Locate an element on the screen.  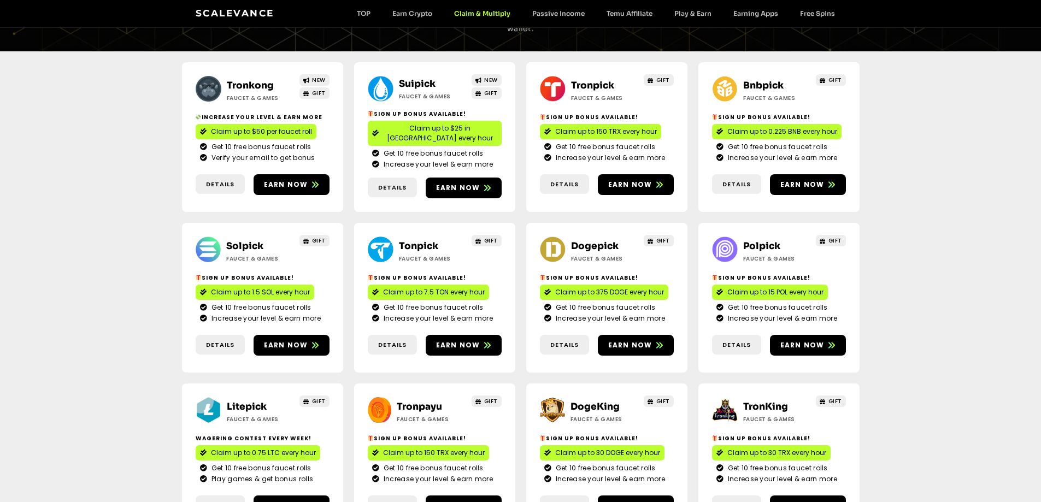
a: Claim up to 150 TRX every hour is located at coordinates (601, 132).